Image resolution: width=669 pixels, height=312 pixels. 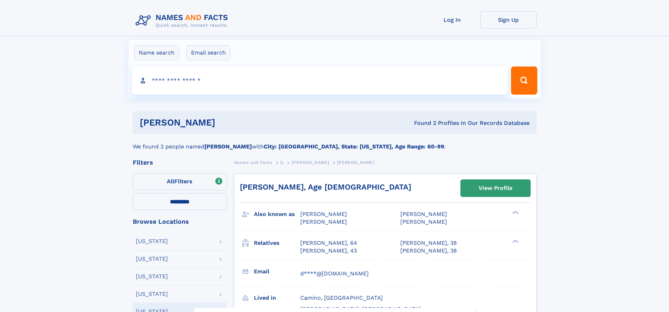 I want to click on label: Filters, so click(x=180, y=182).